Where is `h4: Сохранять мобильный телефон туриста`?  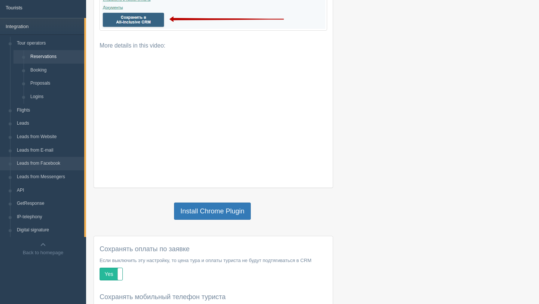 h4: Сохранять мобильный телефон туриста is located at coordinates (213, 297).